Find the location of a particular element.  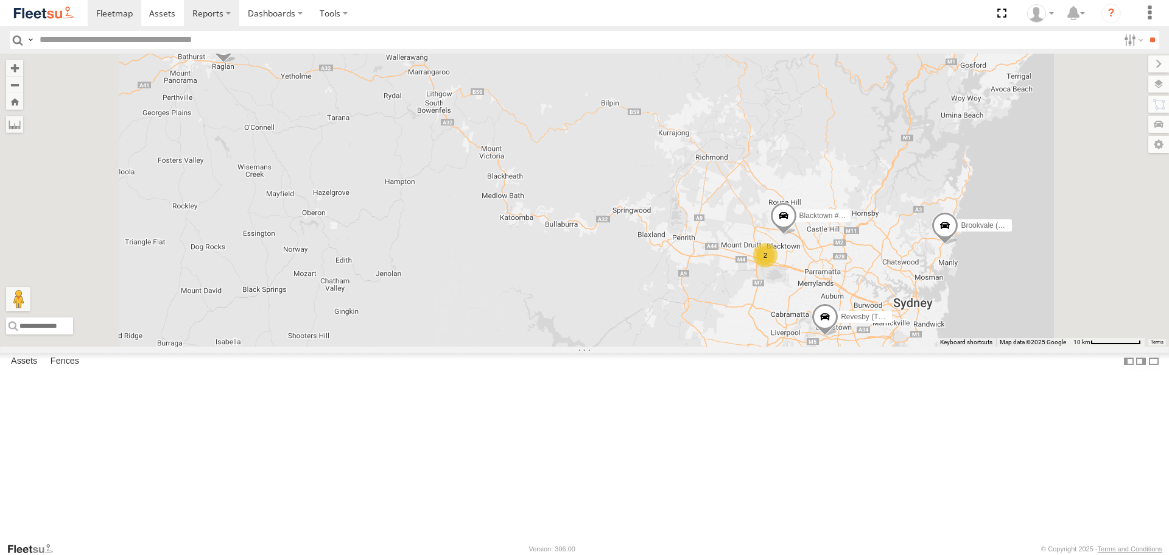

div: Michael Bevan is located at coordinates (1041, 13).